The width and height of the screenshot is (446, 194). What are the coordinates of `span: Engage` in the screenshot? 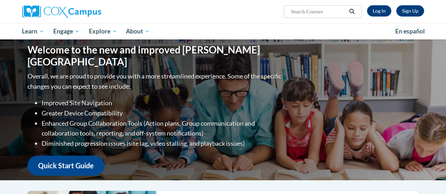 It's located at (66, 31).